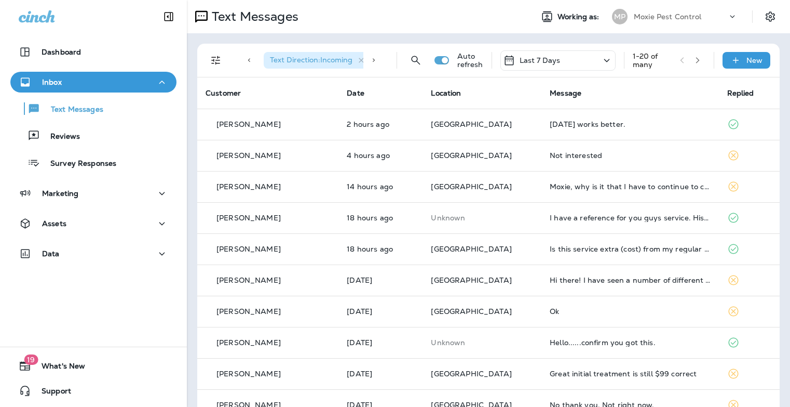 The height and width of the screenshot is (407, 790). What do you see at coordinates (381, 155) in the screenshot?
I see `p: Aug 12, 2025 09:45 AM` at bounding box center [381, 155].